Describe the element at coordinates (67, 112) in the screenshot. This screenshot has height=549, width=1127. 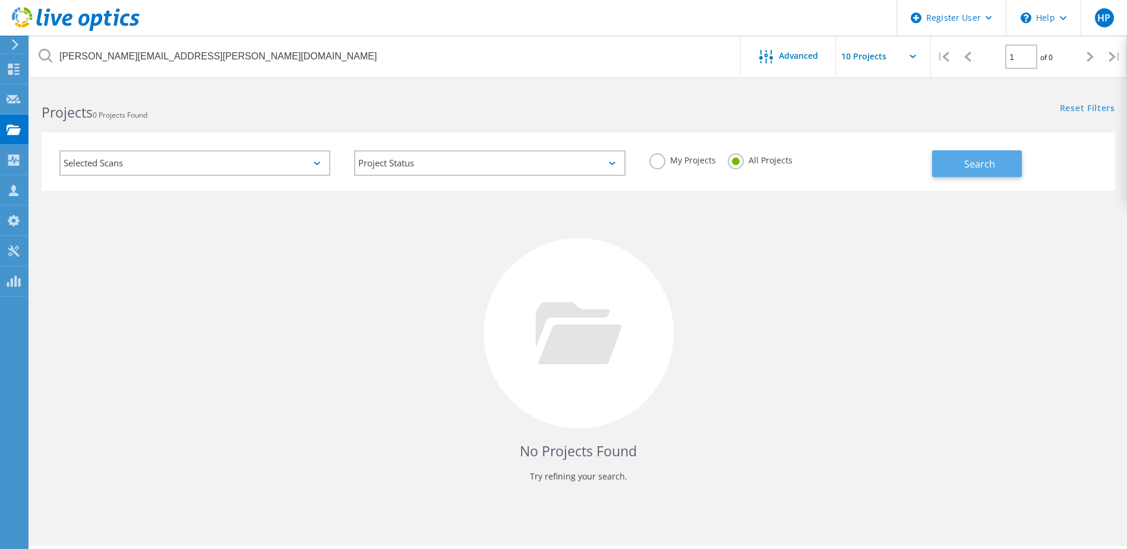
I see `b: Projects` at that location.